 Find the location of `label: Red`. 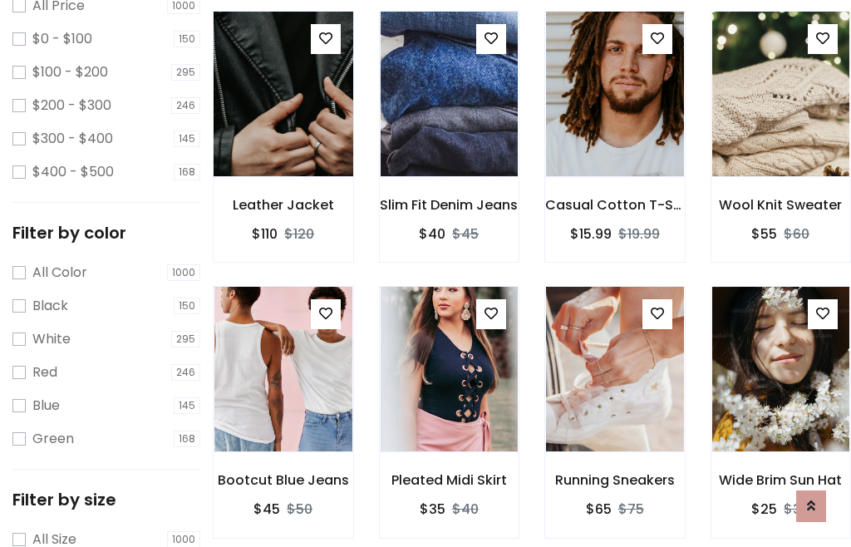

label: Red is located at coordinates (45, 372).